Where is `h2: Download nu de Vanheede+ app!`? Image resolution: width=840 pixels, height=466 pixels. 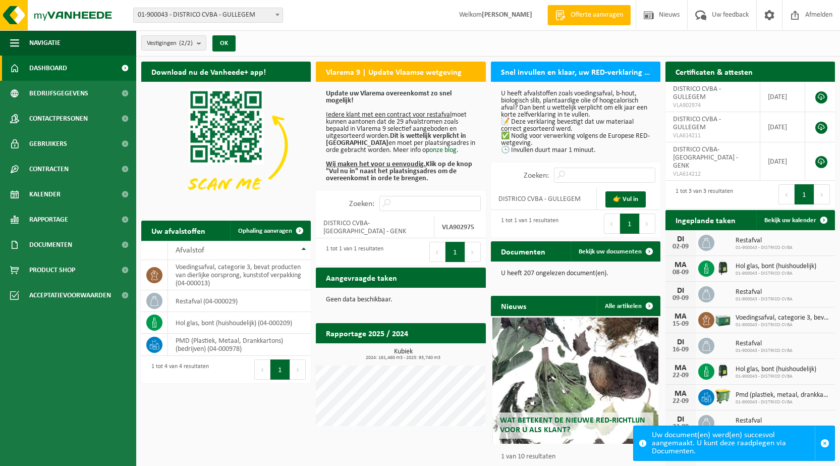 h2: Download nu de Vanheede+ app! is located at coordinates (208, 71).